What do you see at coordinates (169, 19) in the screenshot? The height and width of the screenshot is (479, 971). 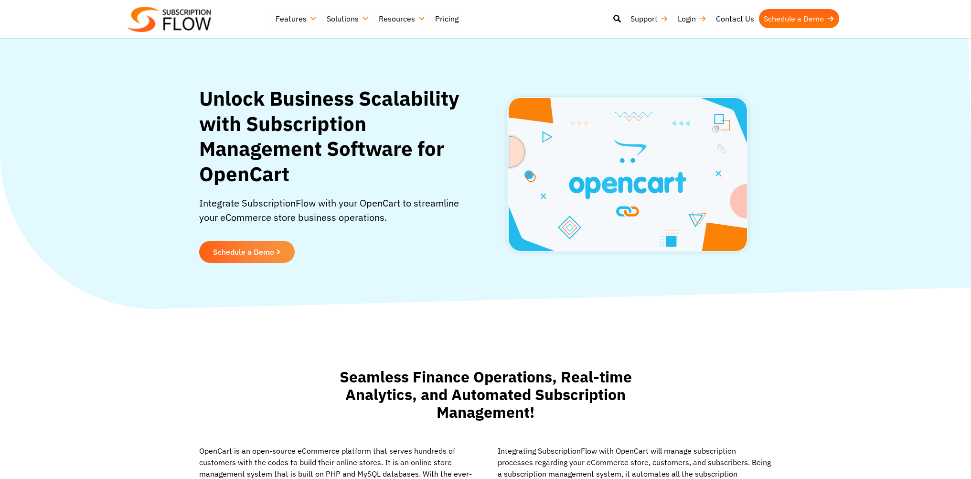 I see `img: Subscriptionflow` at bounding box center [169, 19].